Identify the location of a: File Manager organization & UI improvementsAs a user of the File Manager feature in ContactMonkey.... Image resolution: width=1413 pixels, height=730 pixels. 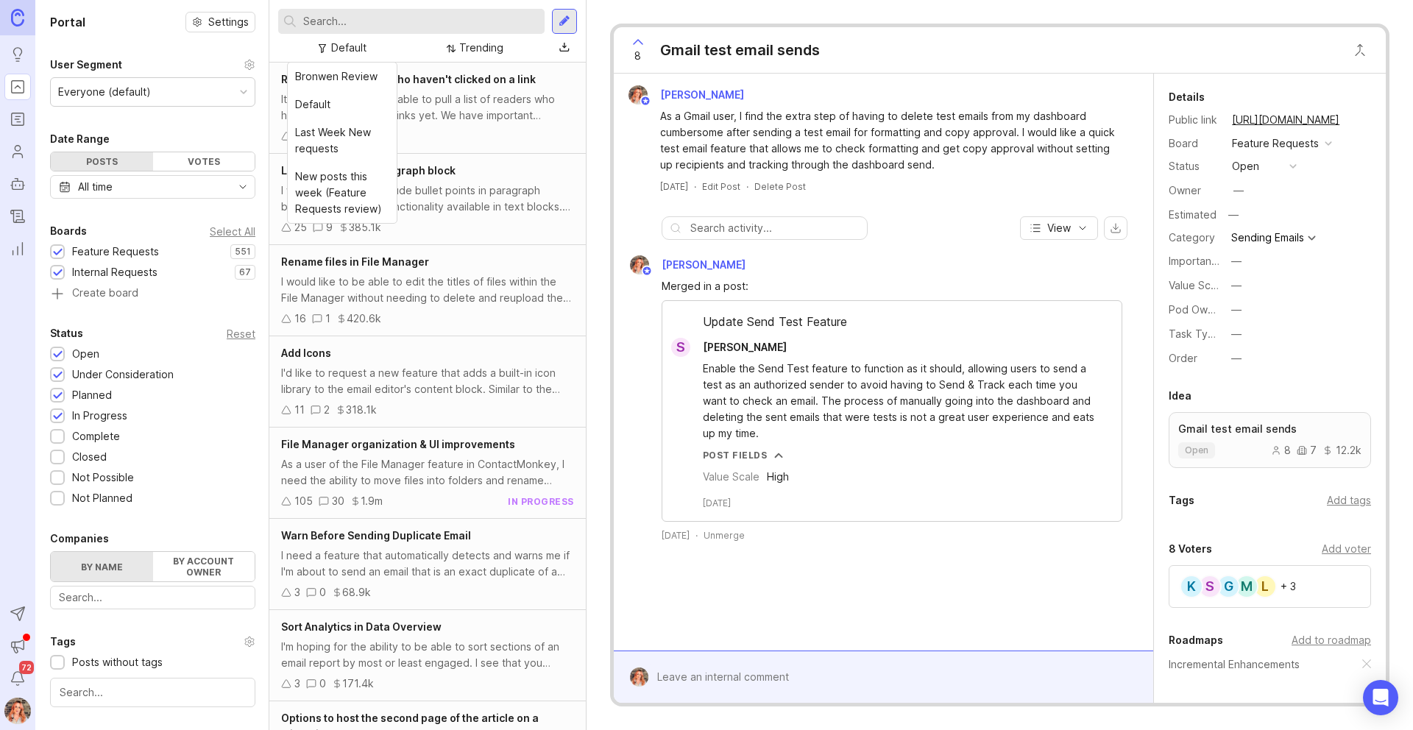
(428, 473).